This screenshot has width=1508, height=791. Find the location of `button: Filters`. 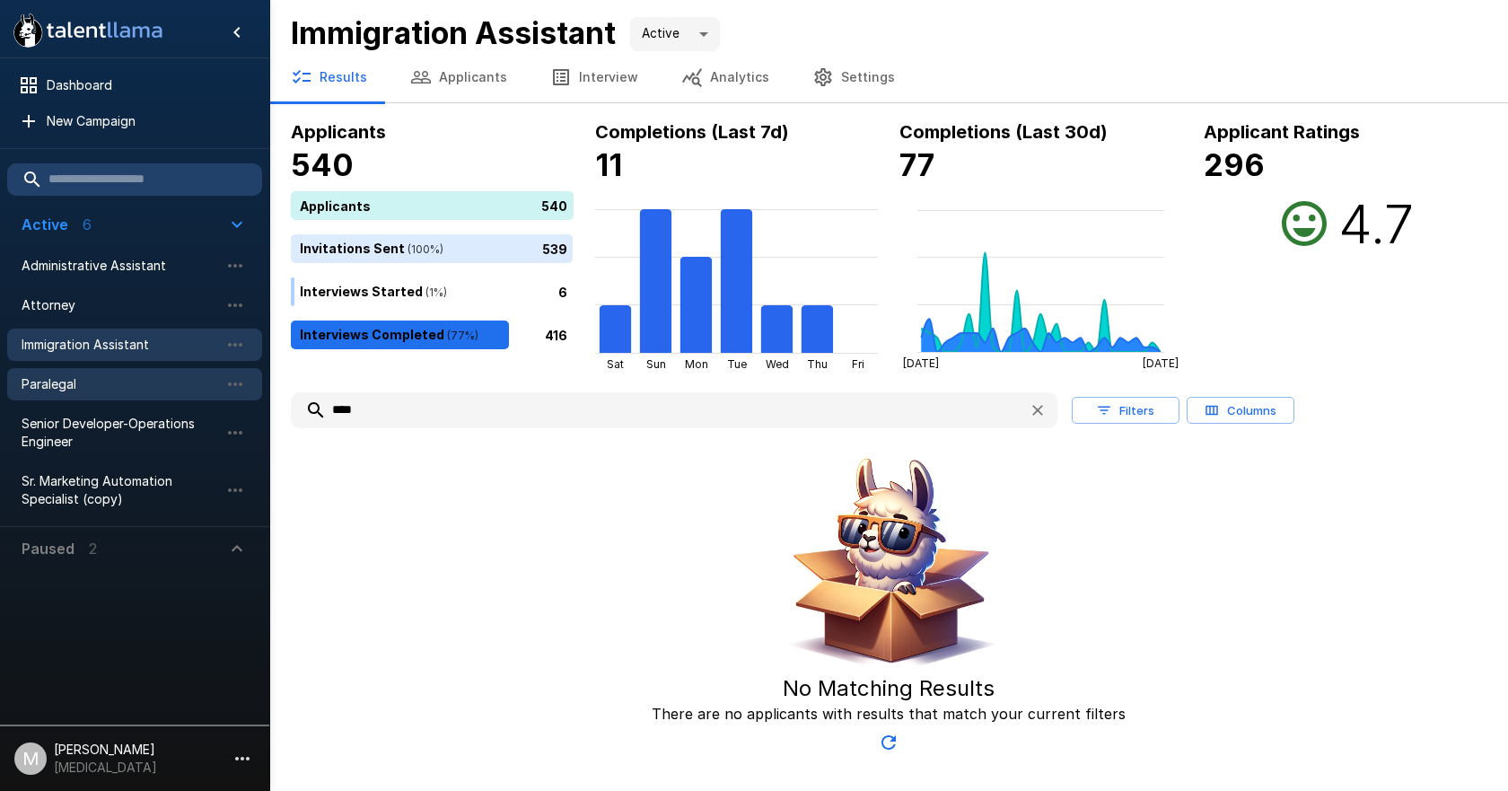

button: Filters is located at coordinates (1126, 410).